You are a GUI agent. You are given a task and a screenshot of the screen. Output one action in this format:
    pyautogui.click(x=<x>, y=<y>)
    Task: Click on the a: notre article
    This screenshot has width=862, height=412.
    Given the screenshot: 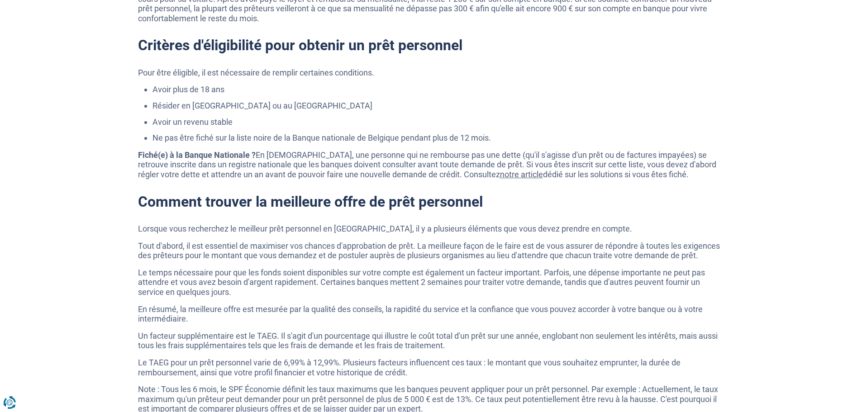 What is the action you would take?
    pyautogui.click(x=521, y=174)
    